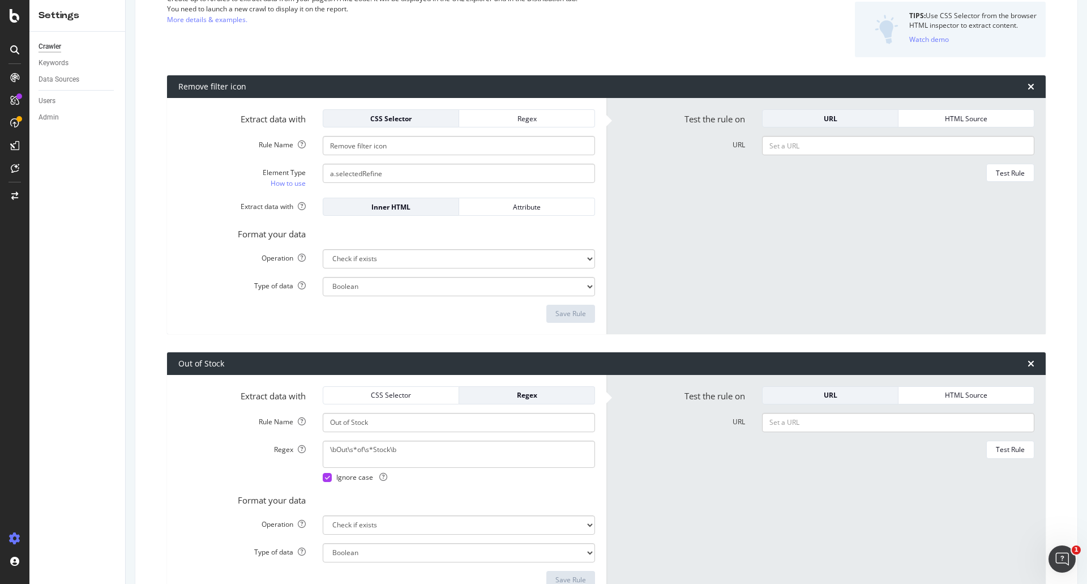 This screenshot has width=1087, height=584. Describe the element at coordinates (929, 39) in the screenshot. I see `button: Watch demo` at that location.